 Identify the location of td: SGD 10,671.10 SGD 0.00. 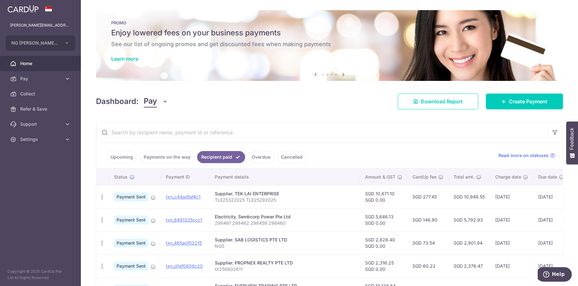
(384, 196).